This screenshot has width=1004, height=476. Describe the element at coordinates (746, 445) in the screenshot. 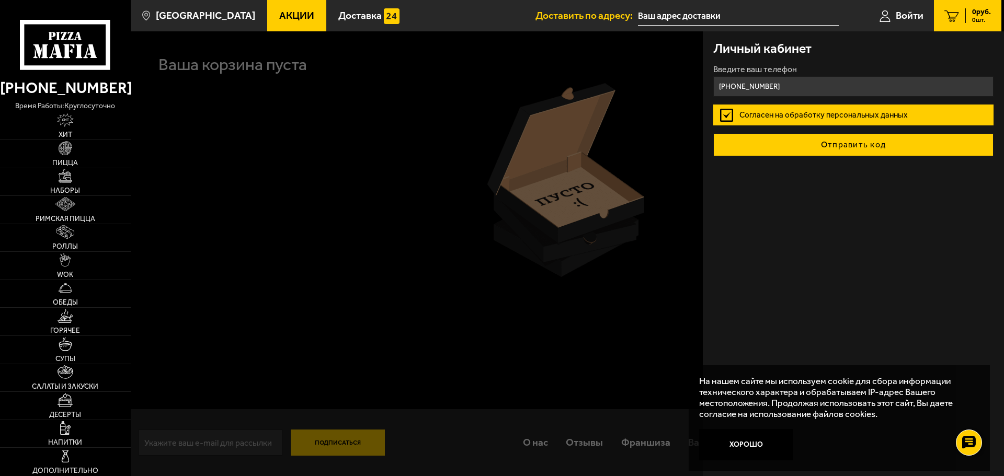

I see `button: Хорошо` at that location.